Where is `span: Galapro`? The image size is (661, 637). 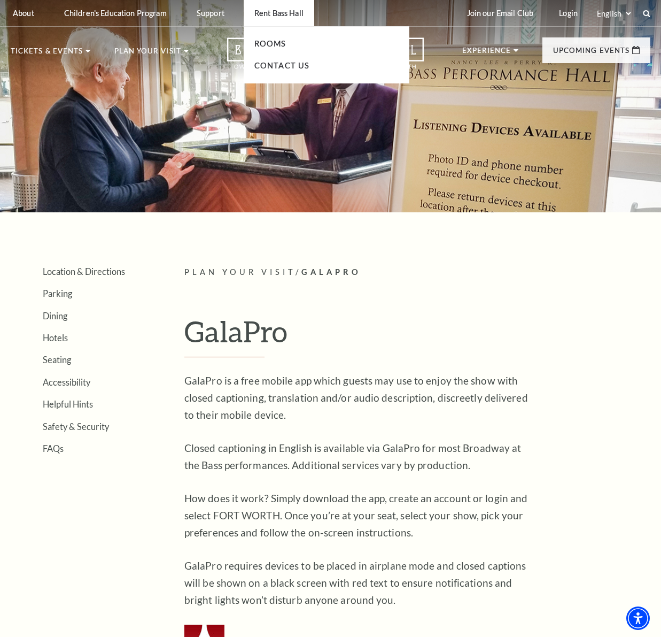
span: Galapro is located at coordinates (331, 272).